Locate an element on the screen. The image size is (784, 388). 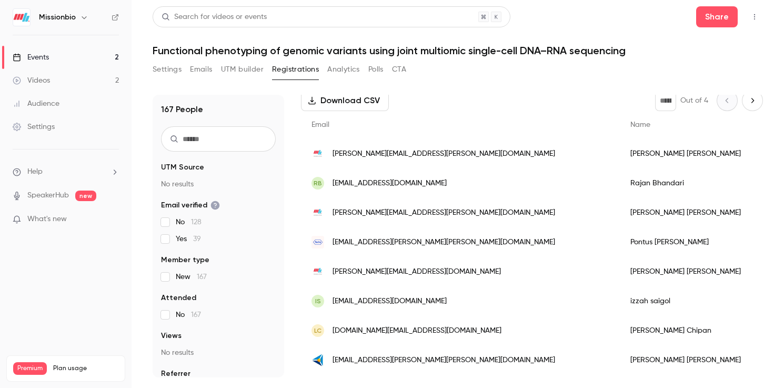
button: Registrations is located at coordinates (295, 69).